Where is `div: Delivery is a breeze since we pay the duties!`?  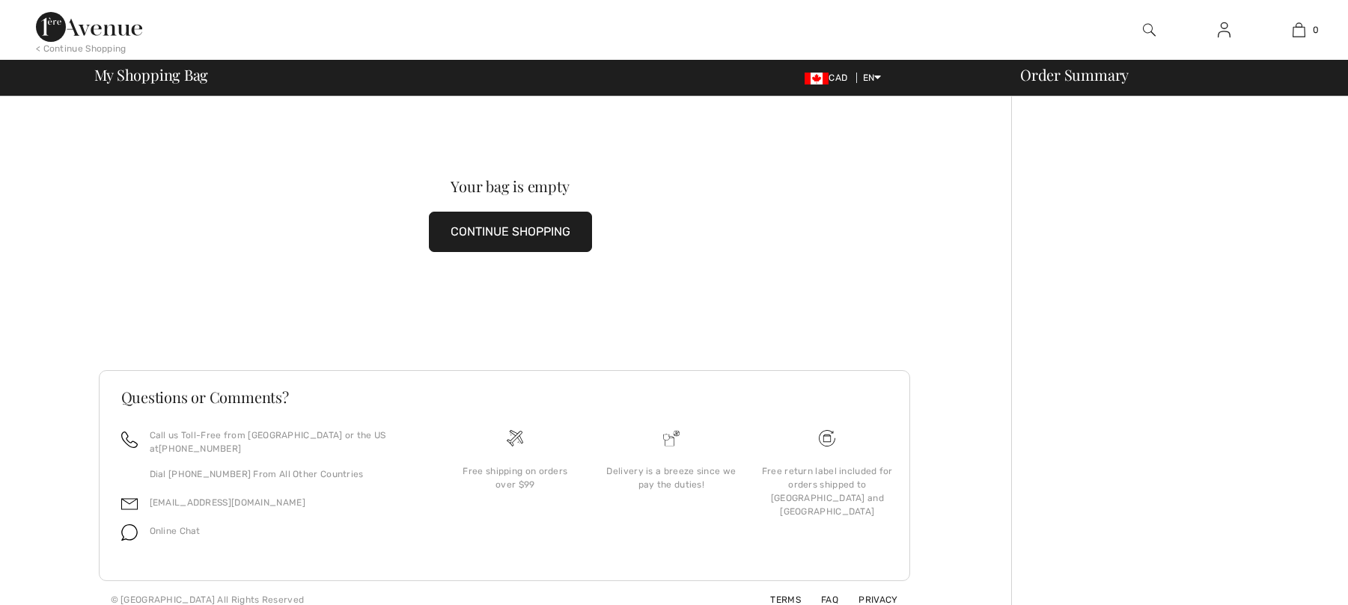 div: Delivery is a breeze since we pay the duties! is located at coordinates (671, 478).